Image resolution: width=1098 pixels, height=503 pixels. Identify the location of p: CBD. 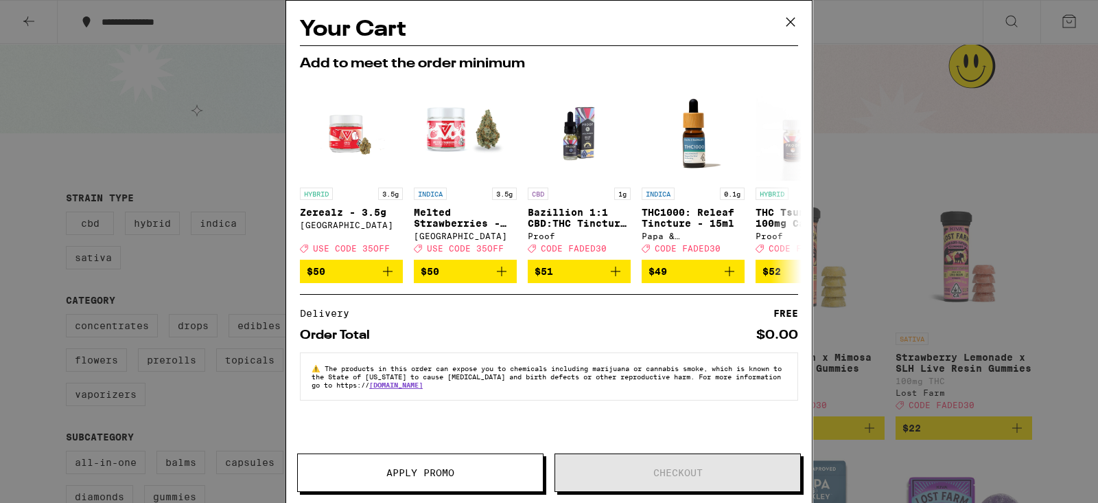
(538, 194).